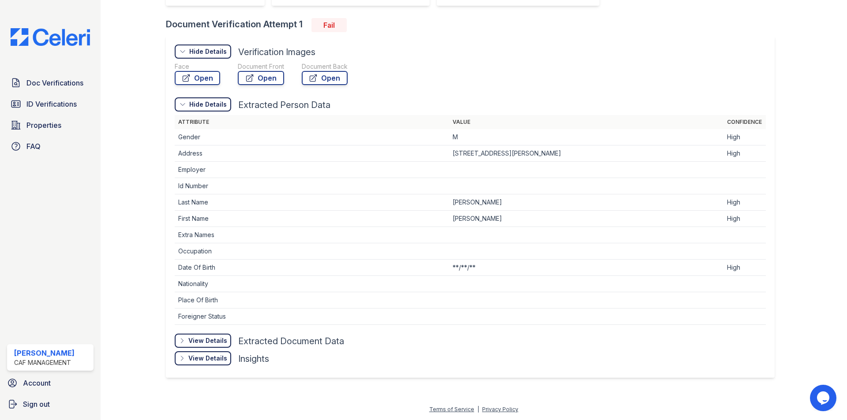 This screenshot has width=847, height=420. Describe the element at coordinates (312, 268) in the screenshot. I see `td: Date Of Birth` at that location.